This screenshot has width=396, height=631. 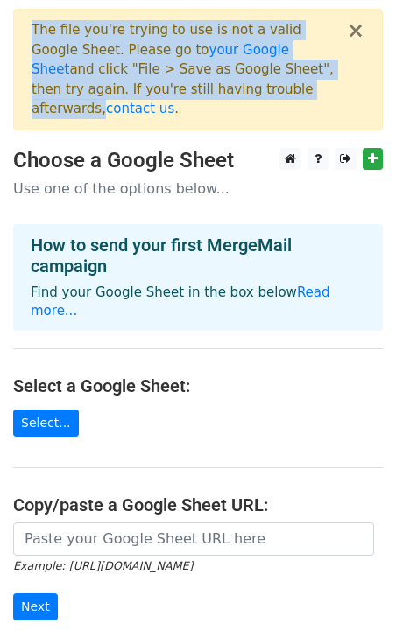 I want to click on input: Next, so click(x=35, y=607).